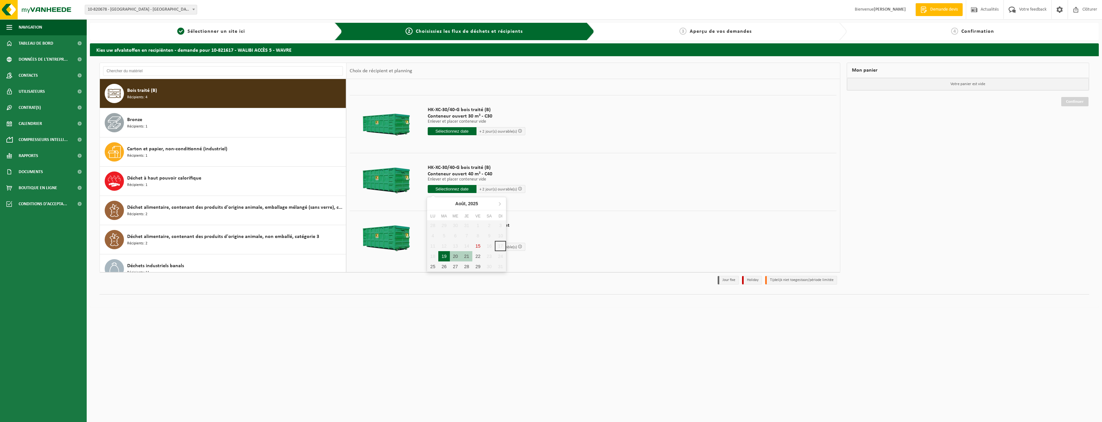  Describe the element at coordinates (456, 267) in the screenshot. I see `div: 27` at that location.